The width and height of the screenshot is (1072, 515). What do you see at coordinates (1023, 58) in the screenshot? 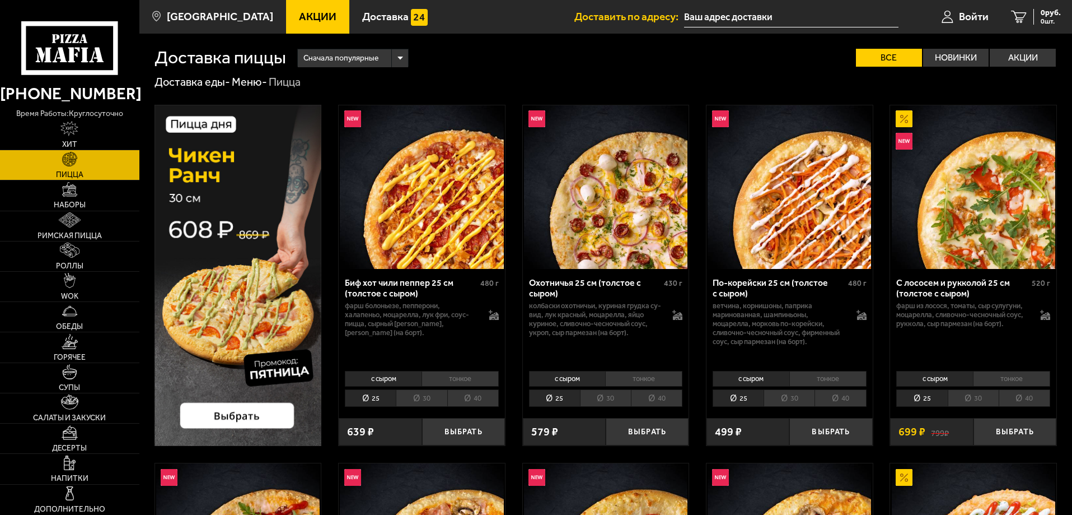
I see `label: Акции` at bounding box center [1023, 58].